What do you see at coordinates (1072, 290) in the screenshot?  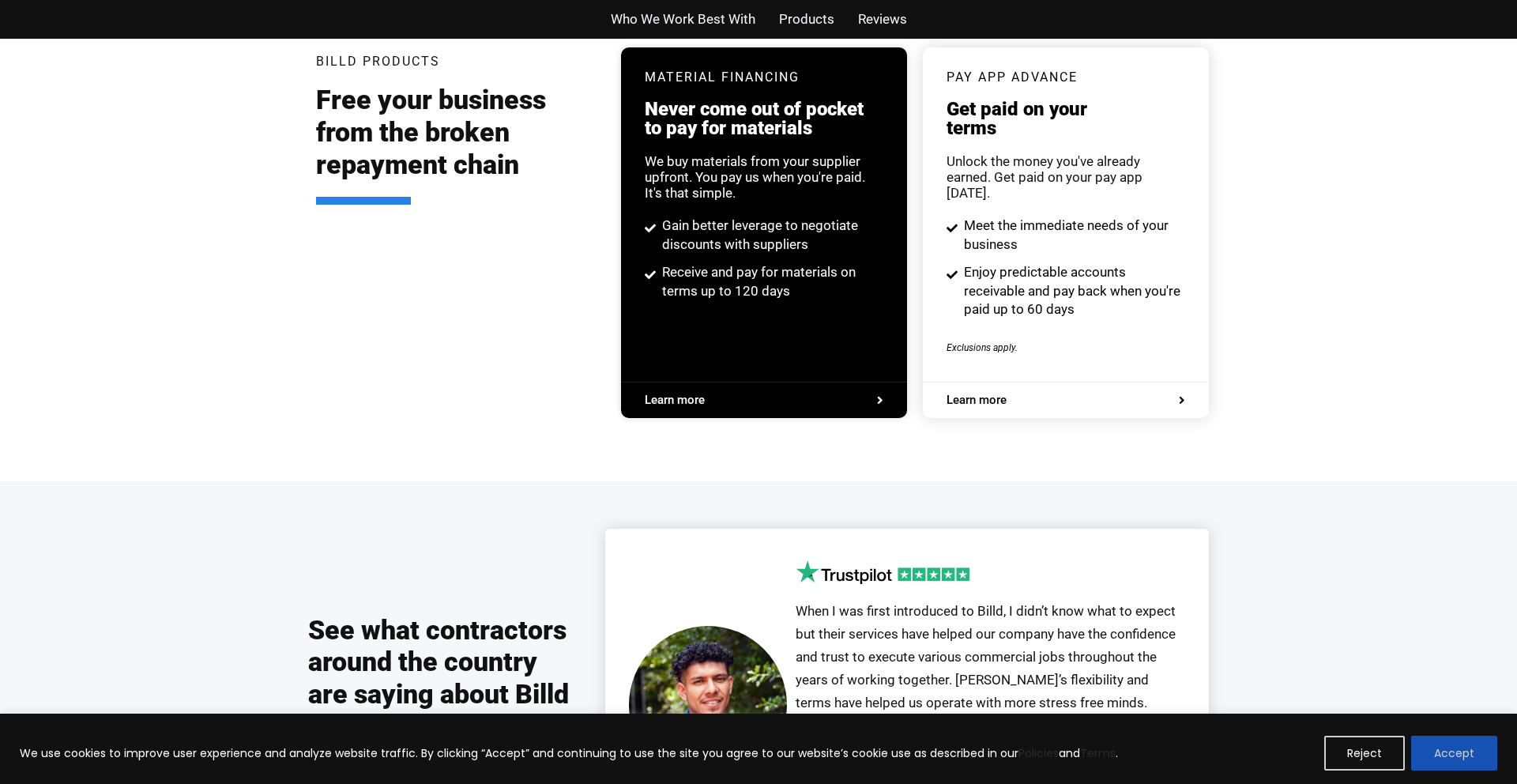 I see `span: Enjoy predictable accounts receivable and pay back when you're paid up to 60 days` at bounding box center [1072, 290].